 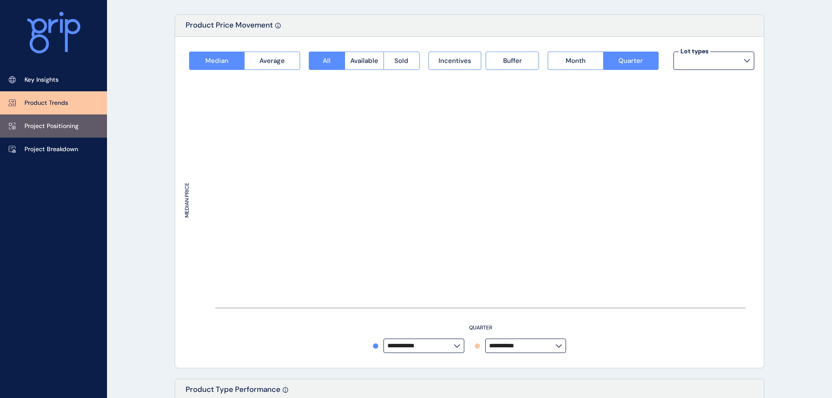 What do you see at coordinates (364, 61) in the screenshot?
I see `button: Available` at bounding box center [364, 61].